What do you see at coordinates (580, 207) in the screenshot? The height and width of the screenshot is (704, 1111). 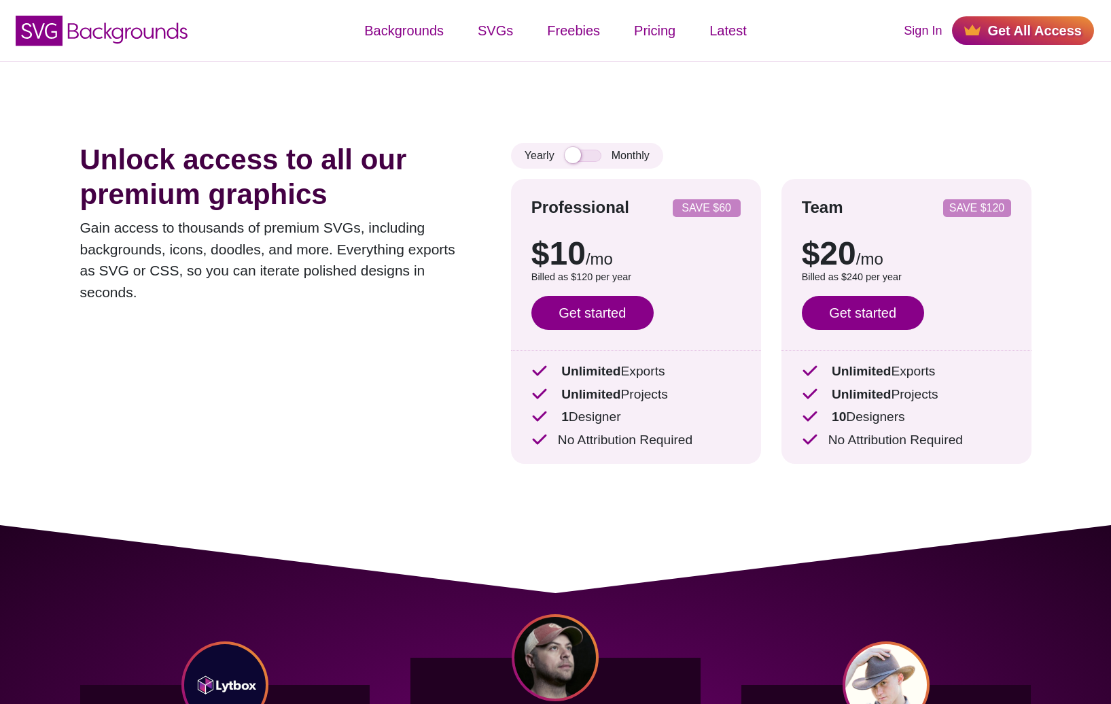 I see `strong: Professional` at bounding box center [580, 207].